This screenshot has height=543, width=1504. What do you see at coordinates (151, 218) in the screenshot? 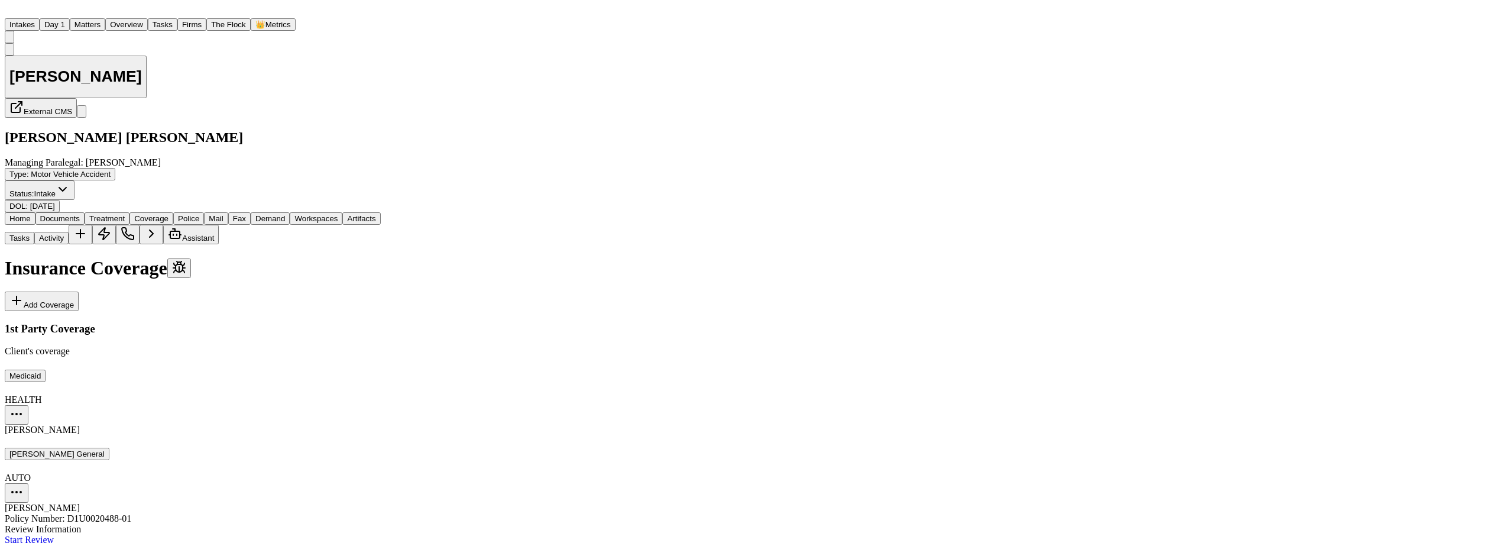
I see `span: Coverage` at bounding box center [151, 218].